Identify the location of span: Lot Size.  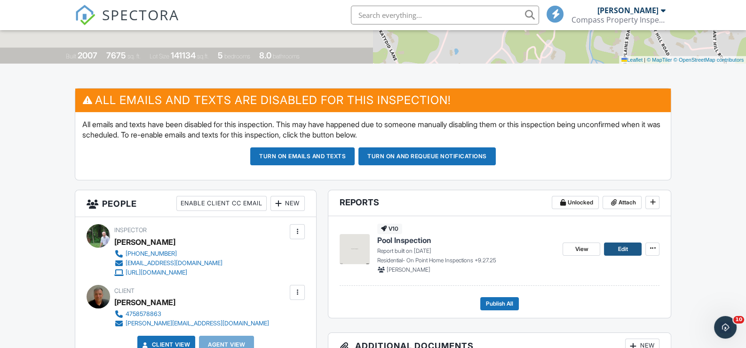
(160, 56).